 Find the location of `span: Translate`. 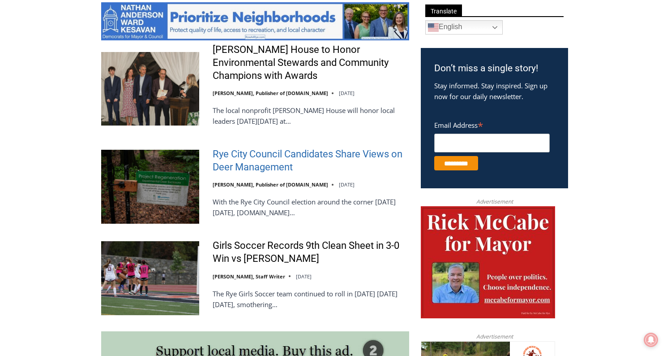

span: Translate is located at coordinates (444, 10).